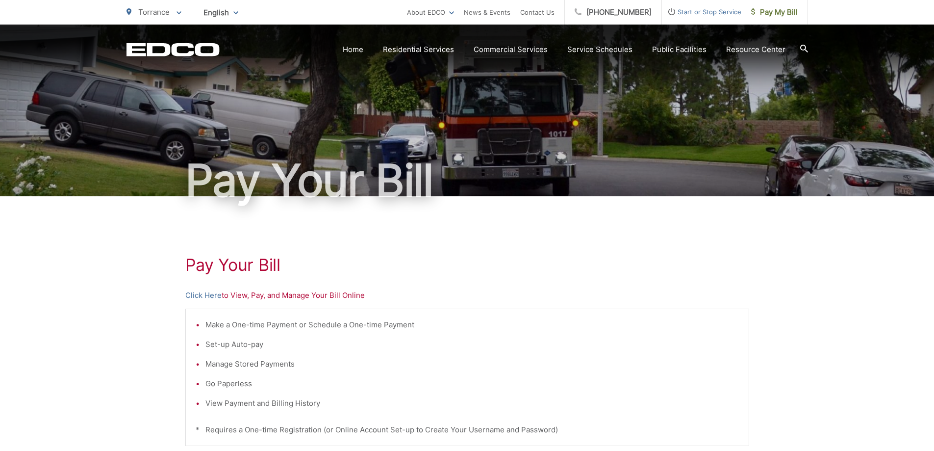  What do you see at coordinates (537, 12) in the screenshot?
I see `a: Contact Us` at bounding box center [537, 12].